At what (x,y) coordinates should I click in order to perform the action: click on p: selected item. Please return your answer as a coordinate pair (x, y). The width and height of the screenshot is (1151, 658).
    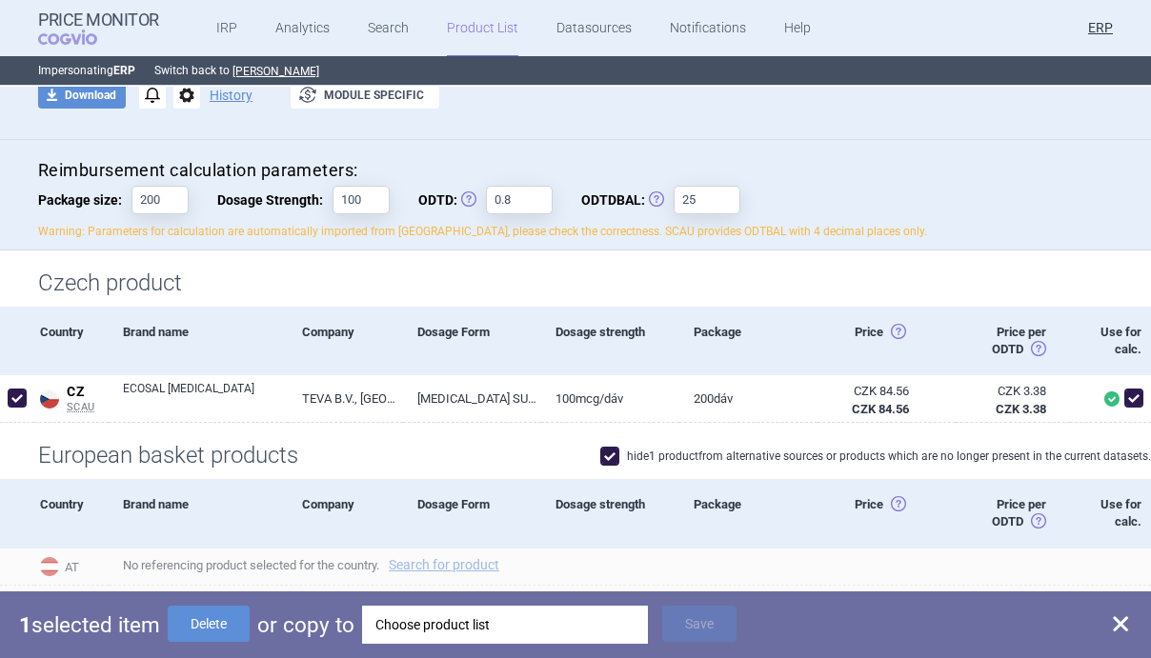
    Looking at the image, I should click on (90, 625).